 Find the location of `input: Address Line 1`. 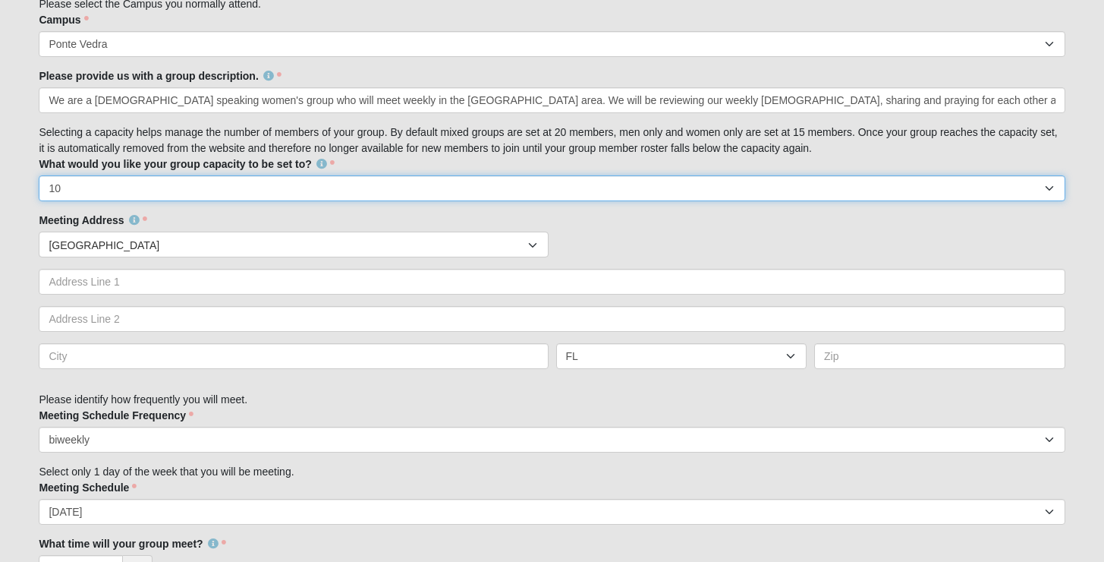

input: Address Line 1 is located at coordinates (552, 282).